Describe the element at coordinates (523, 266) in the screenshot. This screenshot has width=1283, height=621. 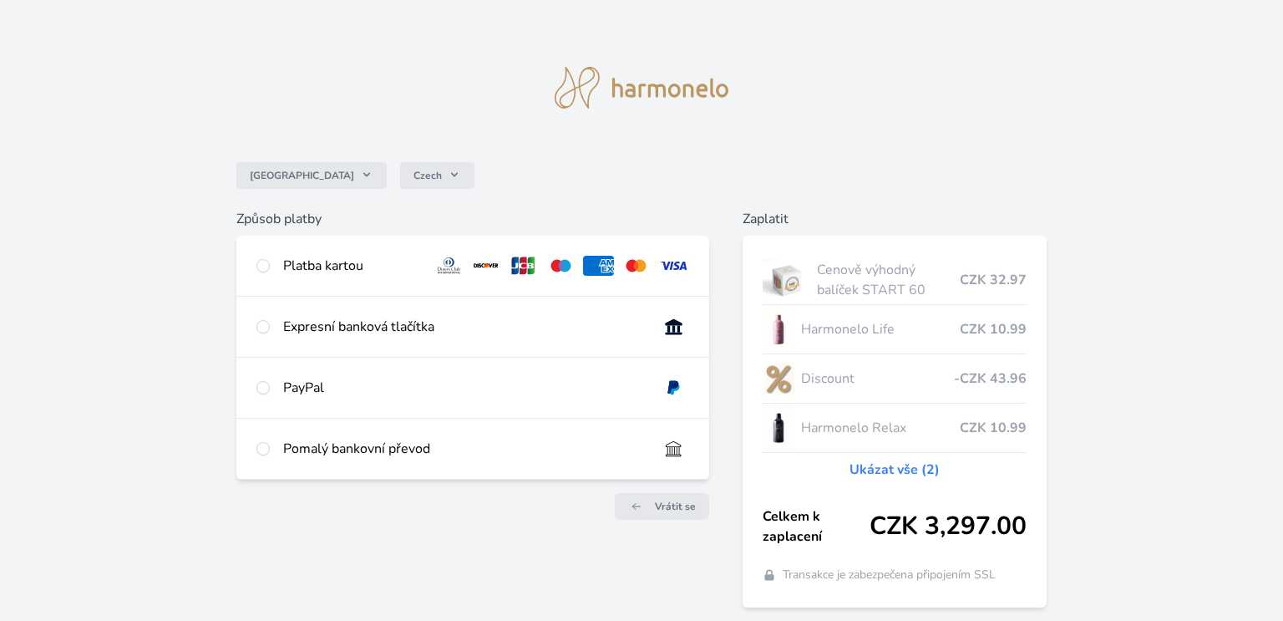
I see `img: jcb.svg` at that location.